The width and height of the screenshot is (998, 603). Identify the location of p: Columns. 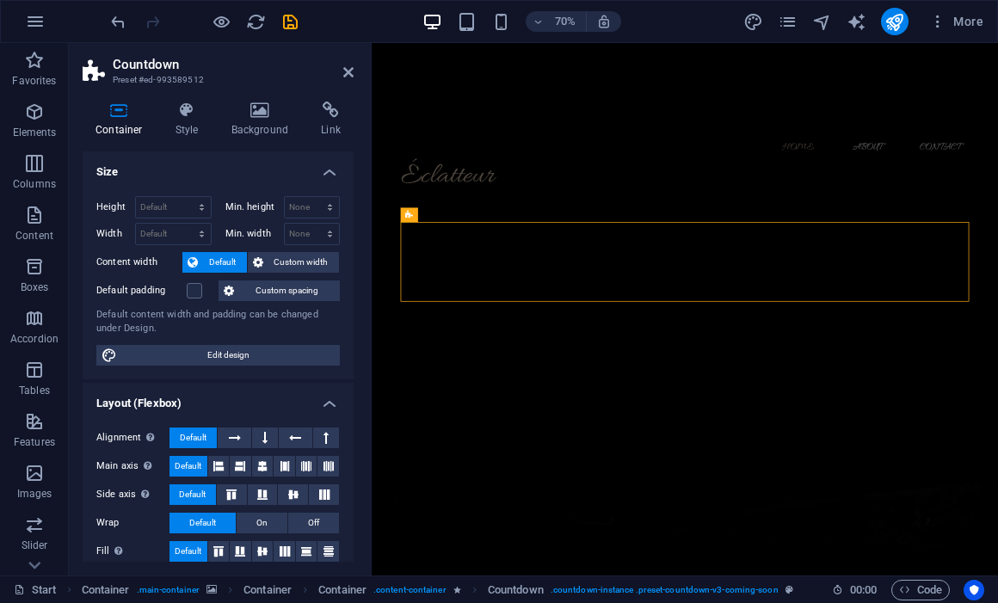
(34, 184).